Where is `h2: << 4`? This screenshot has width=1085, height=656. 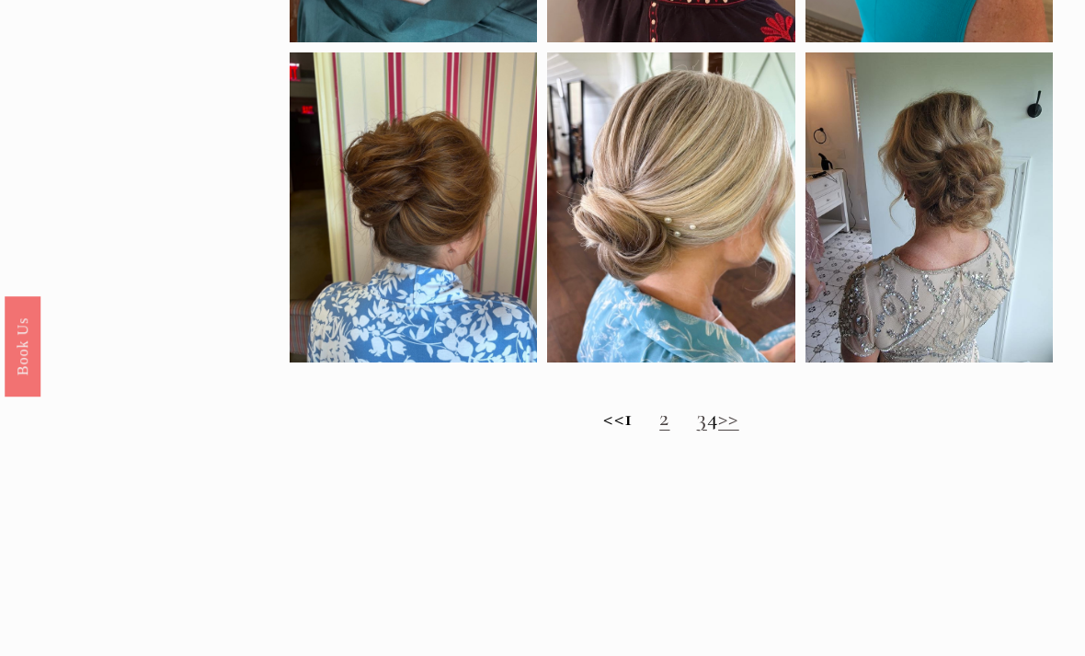 h2: << 4 is located at coordinates (670, 418).